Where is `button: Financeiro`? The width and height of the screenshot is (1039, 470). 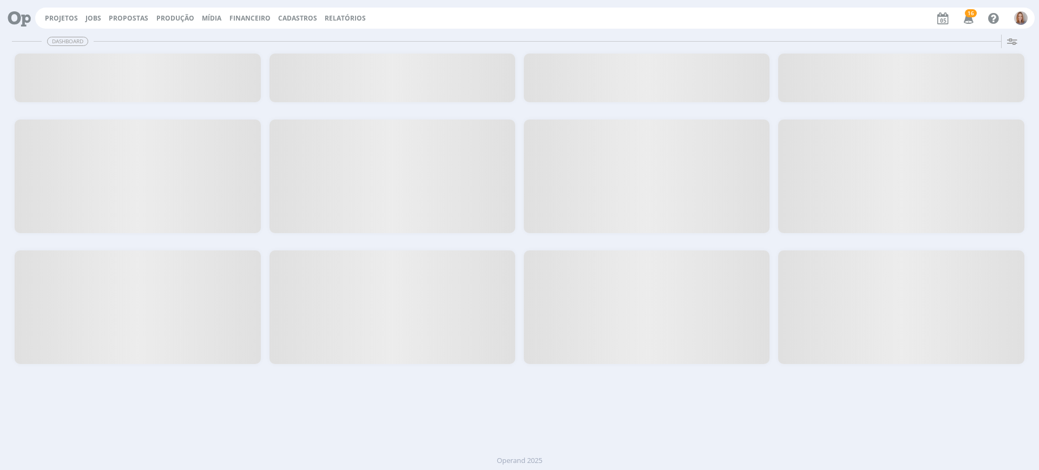
button: Financeiro is located at coordinates (250, 18).